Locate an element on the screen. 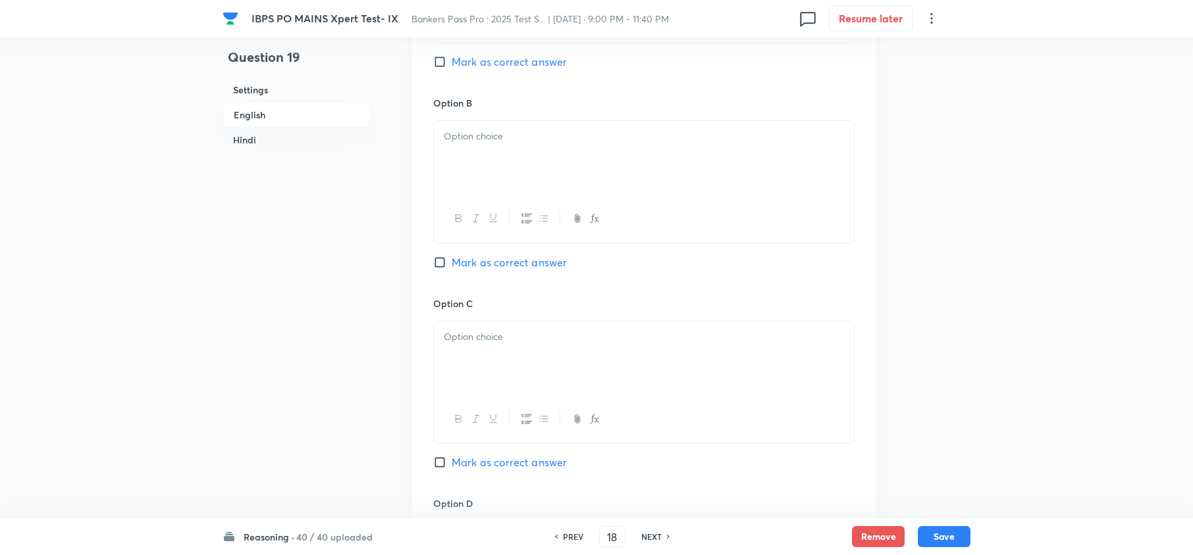 The image size is (1193, 555). h4: Question 19 is located at coordinates (296, 63).